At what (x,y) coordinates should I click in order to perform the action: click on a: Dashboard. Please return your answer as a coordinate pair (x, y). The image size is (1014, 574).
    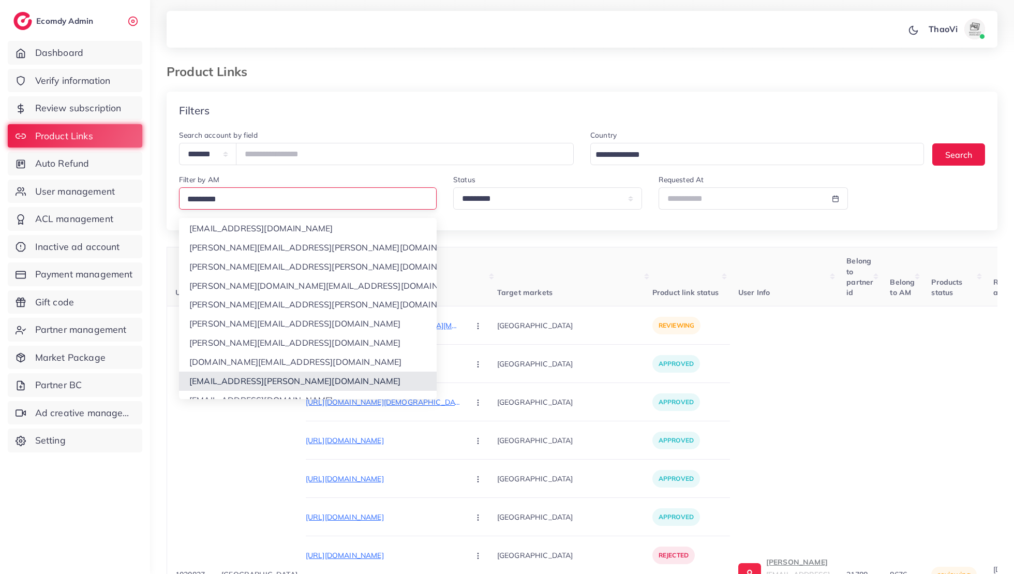
    Looking at the image, I should click on (75, 53).